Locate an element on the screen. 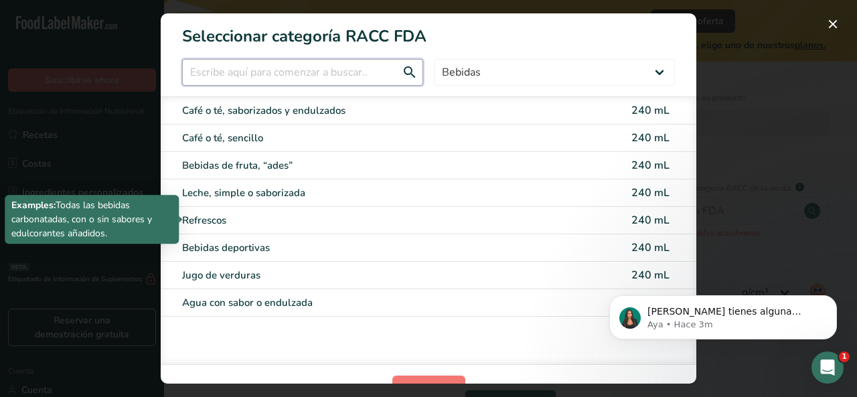 Image resolution: width=857 pixels, height=397 pixels. b: Examples: is located at coordinates (33, 205).